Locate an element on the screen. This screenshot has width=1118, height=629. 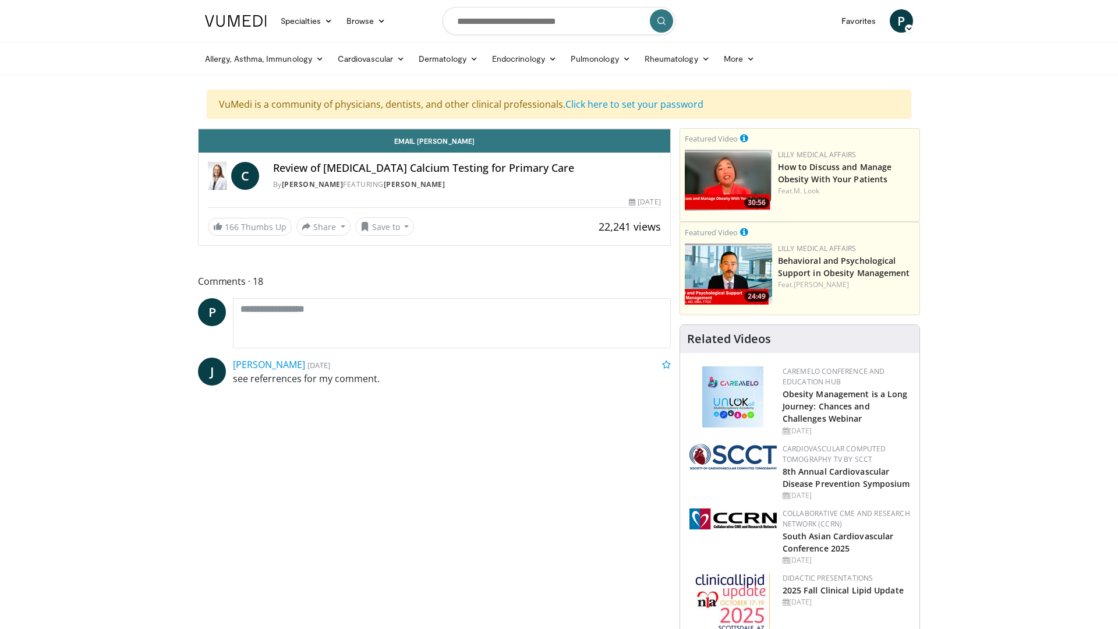
img: Dr. Catherine P. Benziger is located at coordinates (217, 176).